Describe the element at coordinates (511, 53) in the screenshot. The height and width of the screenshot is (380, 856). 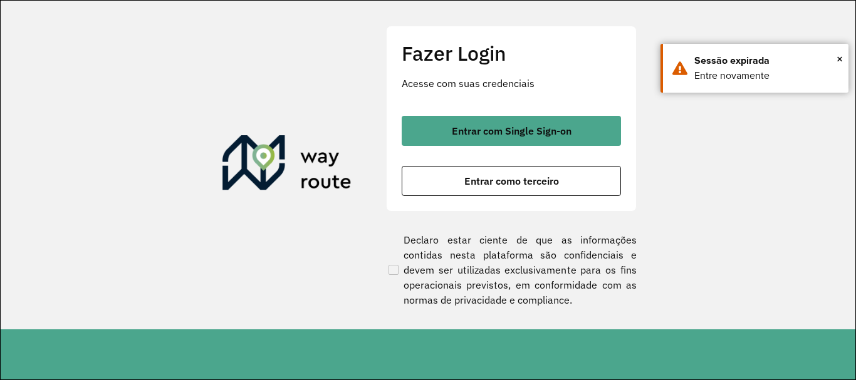
I see `h2: Fazer Login` at that location.